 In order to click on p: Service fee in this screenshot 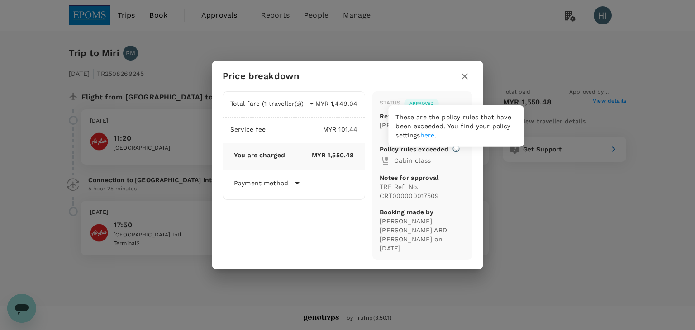, I will do `click(248, 129)`.